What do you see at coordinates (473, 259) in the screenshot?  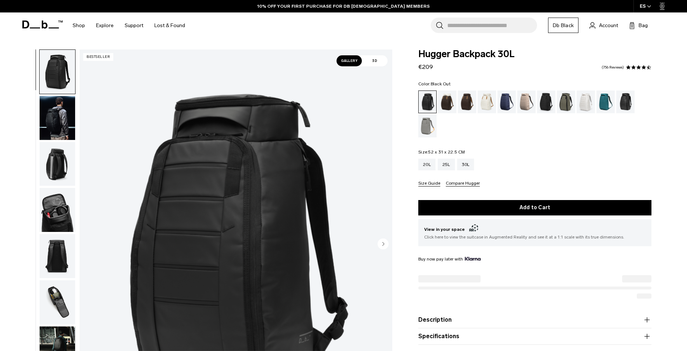 I see `img: {"height" => 20, "alt" => "Klarna"}` at bounding box center [473, 259].